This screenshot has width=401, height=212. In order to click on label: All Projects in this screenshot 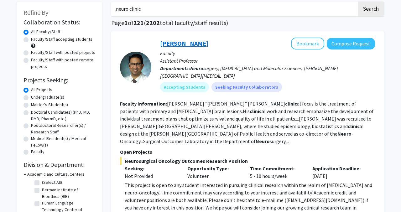, I will do `click(42, 90)`.